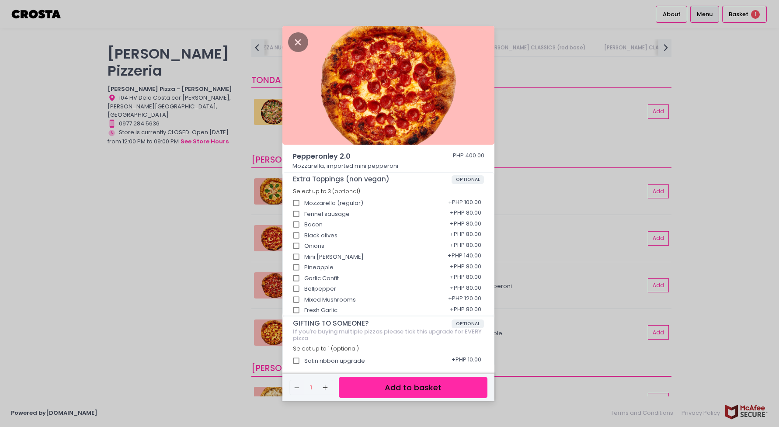 The height and width of the screenshot is (427, 779). What do you see at coordinates (298, 42) in the screenshot?
I see `button: Close` at bounding box center [298, 42].